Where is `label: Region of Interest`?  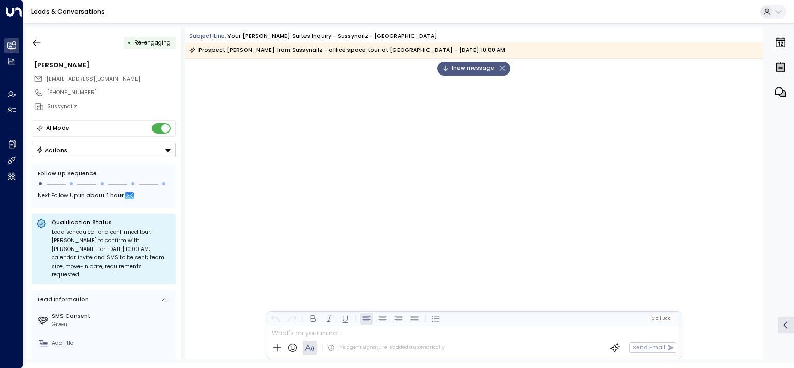 label: Region of Interest is located at coordinates (112, 362).